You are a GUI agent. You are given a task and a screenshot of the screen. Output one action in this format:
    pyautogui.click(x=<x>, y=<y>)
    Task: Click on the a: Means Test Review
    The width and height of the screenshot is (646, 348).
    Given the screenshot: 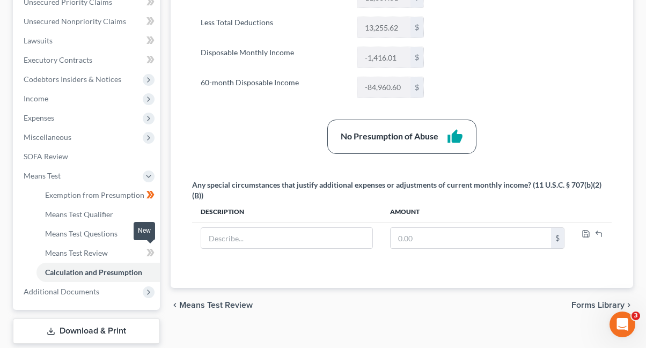 What is the action you would take?
    pyautogui.click(x=98, y=253)
    